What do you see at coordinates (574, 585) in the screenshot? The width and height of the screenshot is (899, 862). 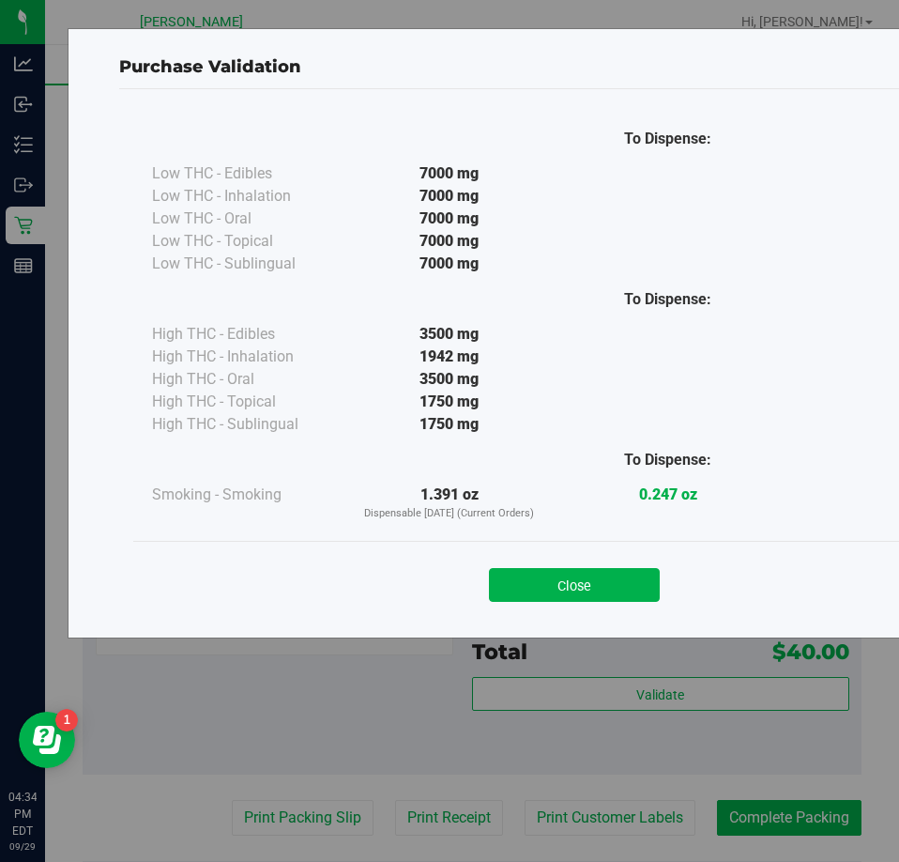 I see `button: Close` at bounding box center [574, 585].